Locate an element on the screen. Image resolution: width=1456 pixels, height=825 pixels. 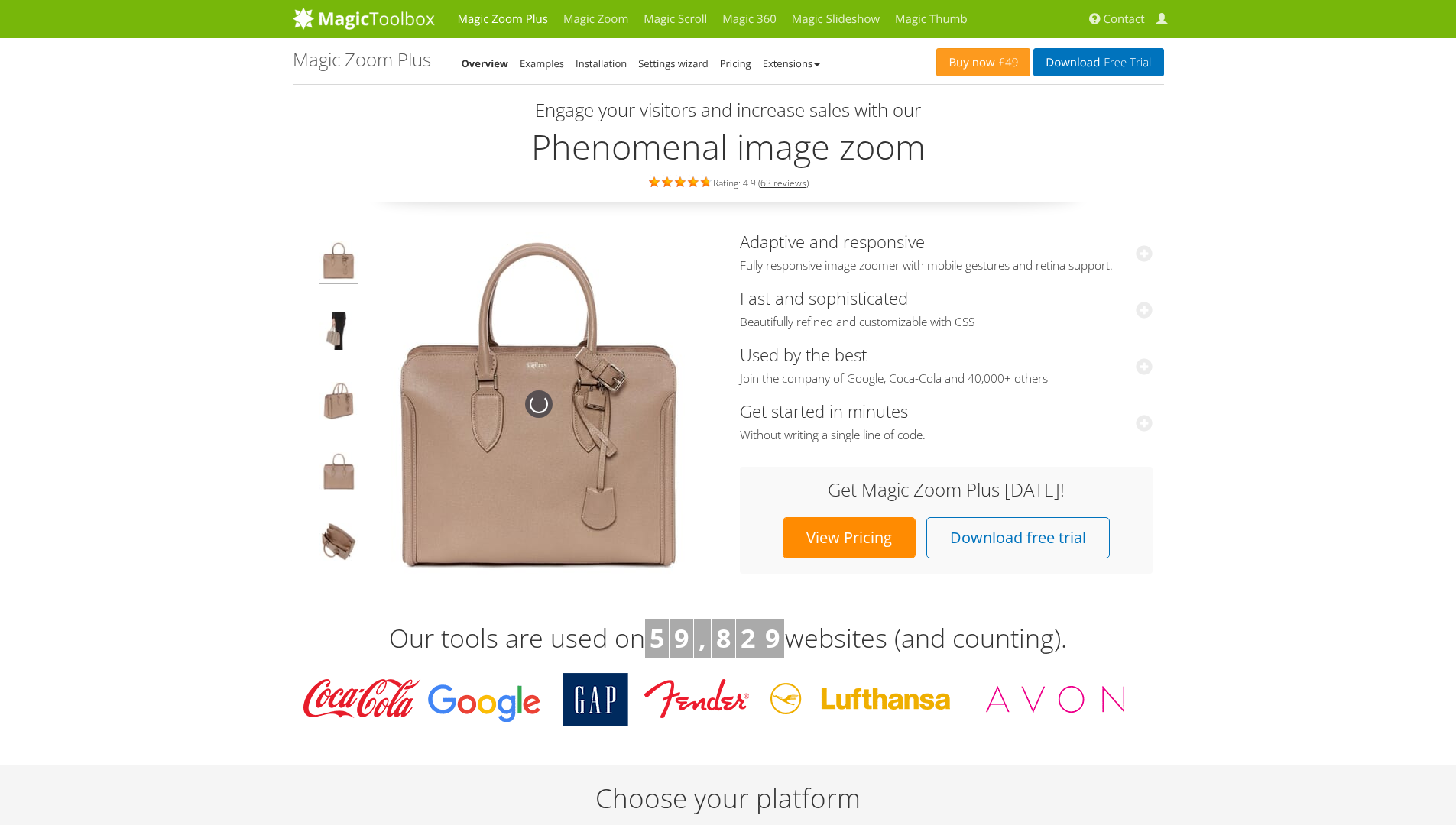
b: 8 is located at coordinates (723, 638).